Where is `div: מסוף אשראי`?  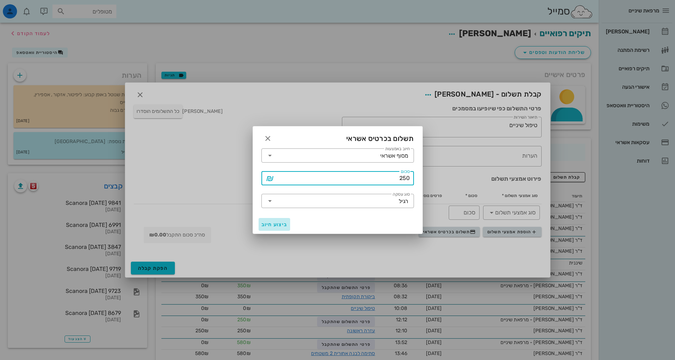 div: מסוף אשראי is located at coordinates (394, 156).